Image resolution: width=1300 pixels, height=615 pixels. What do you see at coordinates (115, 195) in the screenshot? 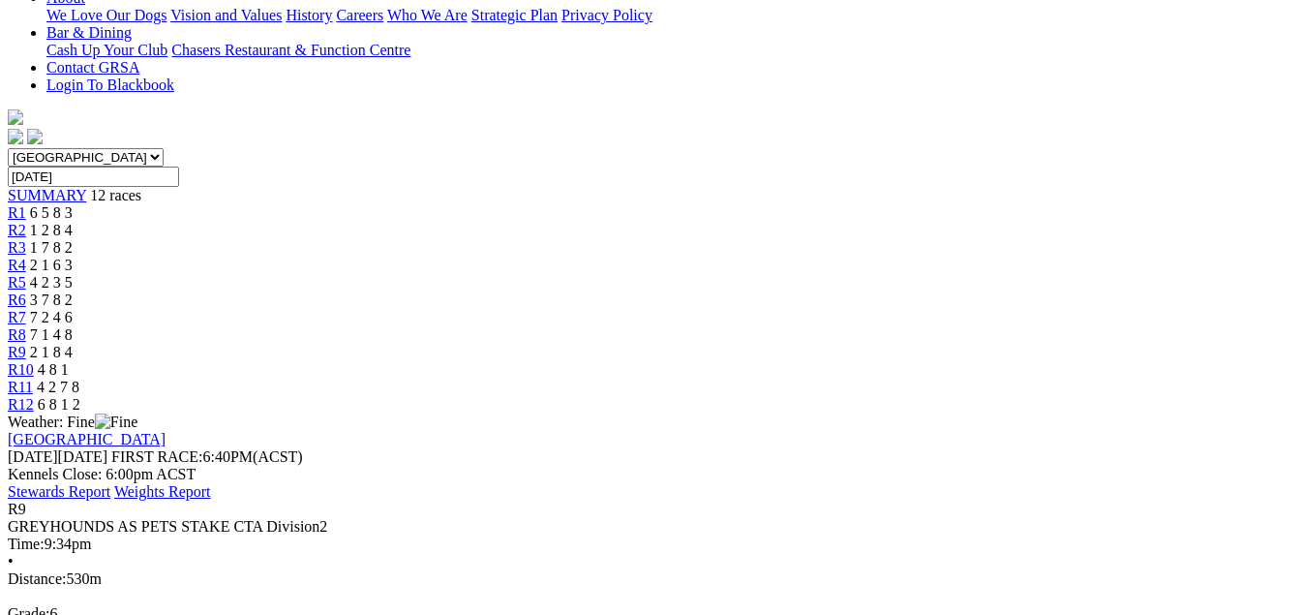
I see `span: 12 races` at bounding box center [115, 195].